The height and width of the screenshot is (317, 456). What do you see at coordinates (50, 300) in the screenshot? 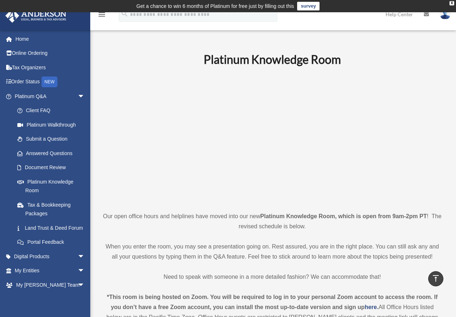
I see `a: My Documentsarrow_drop_down` at bounding box center [50, 300].